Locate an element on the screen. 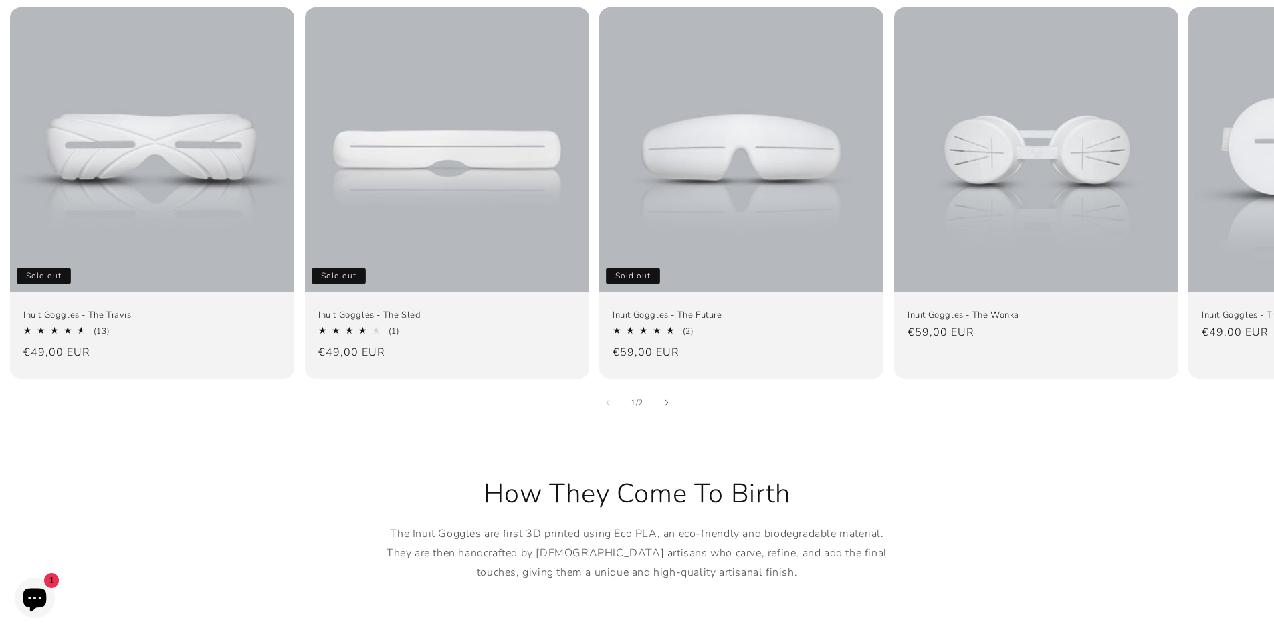  span: 1 is located at coordinates (633, 403).